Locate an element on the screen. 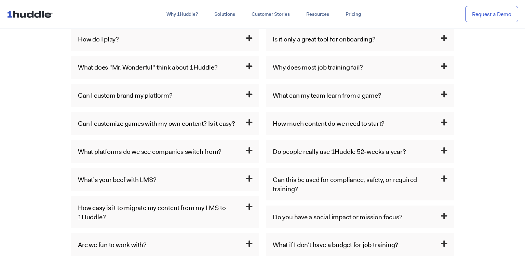 Image resolution: width=525 pixels, height=259 pixels. a: Are we fun to work with? is located at coordinates (112, 244).